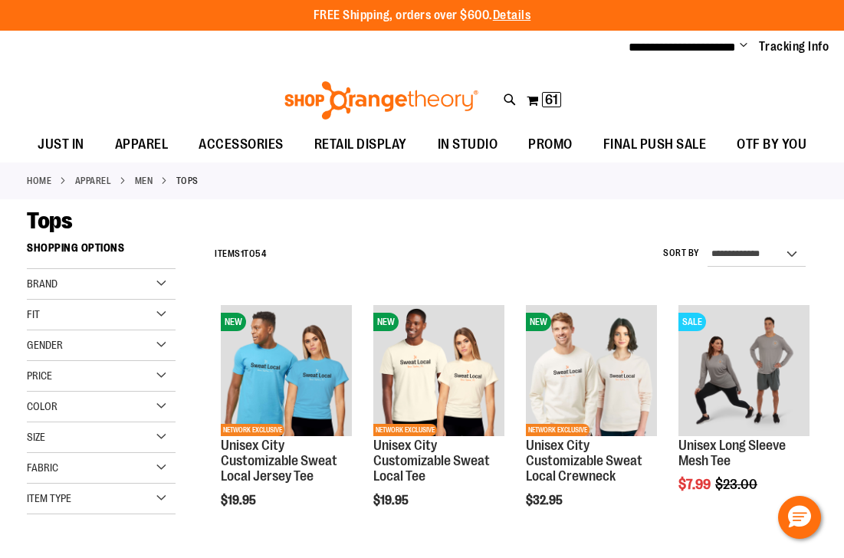  Describe the element at coordinates (241, 144) in the screenshot. I see `span: ACCESSORIES` at that location.